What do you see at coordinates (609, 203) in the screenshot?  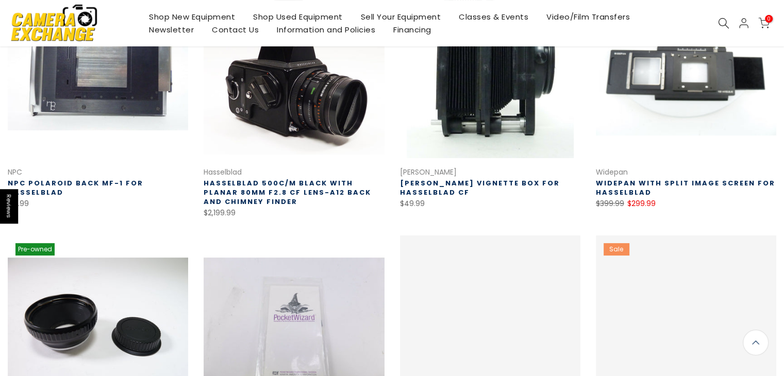 I see `del: $399.99` at bounding box center [609, 203].